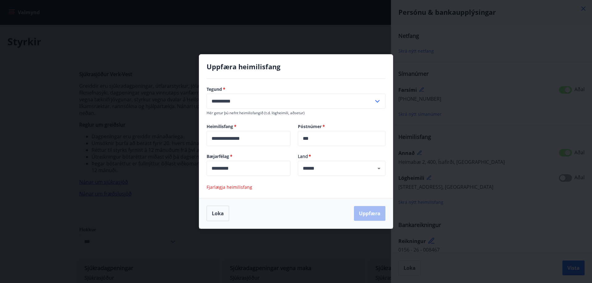 This screenshot has height=283, width=592. Describe the element at coordinates (296, 67) in the screenshot. I see `h4: Uppfæra heimilisfang` at that location.